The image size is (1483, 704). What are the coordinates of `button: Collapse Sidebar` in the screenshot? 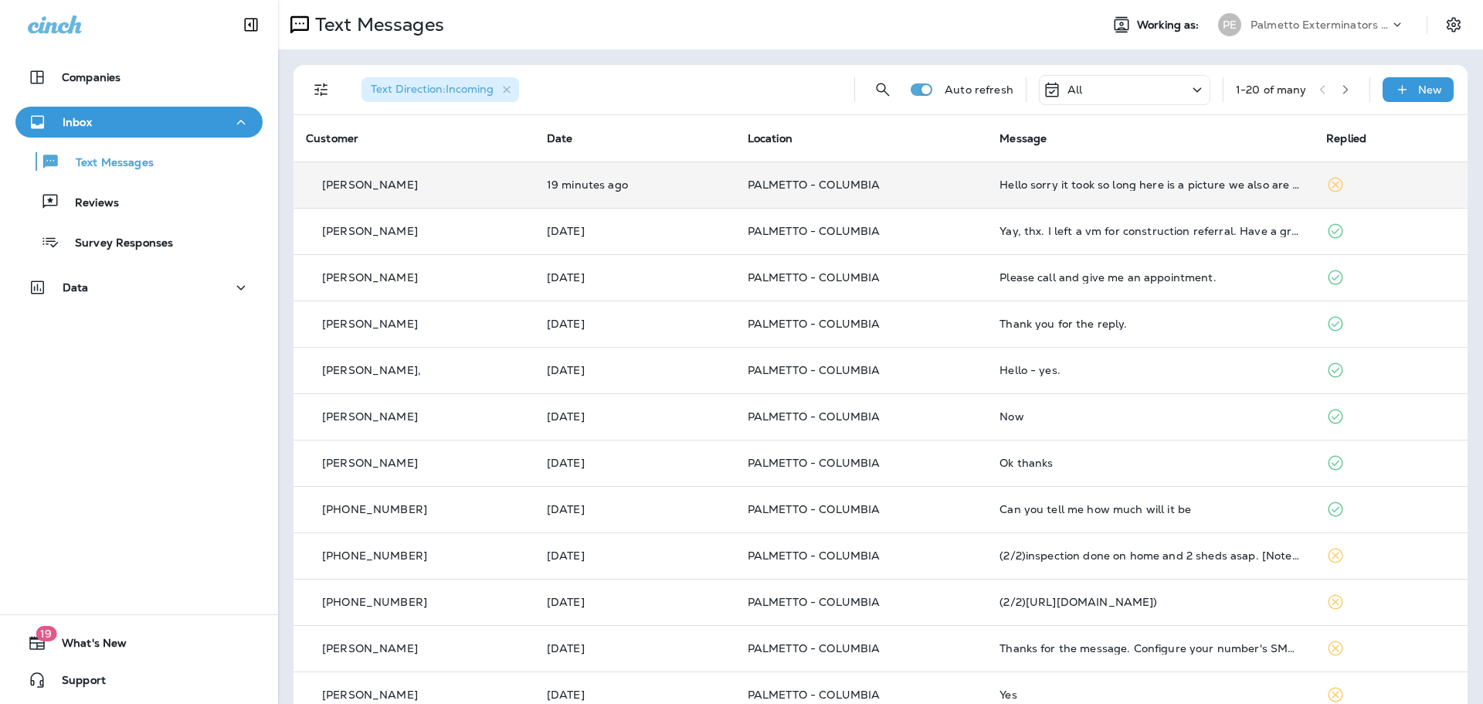 It's located at (251, 25).